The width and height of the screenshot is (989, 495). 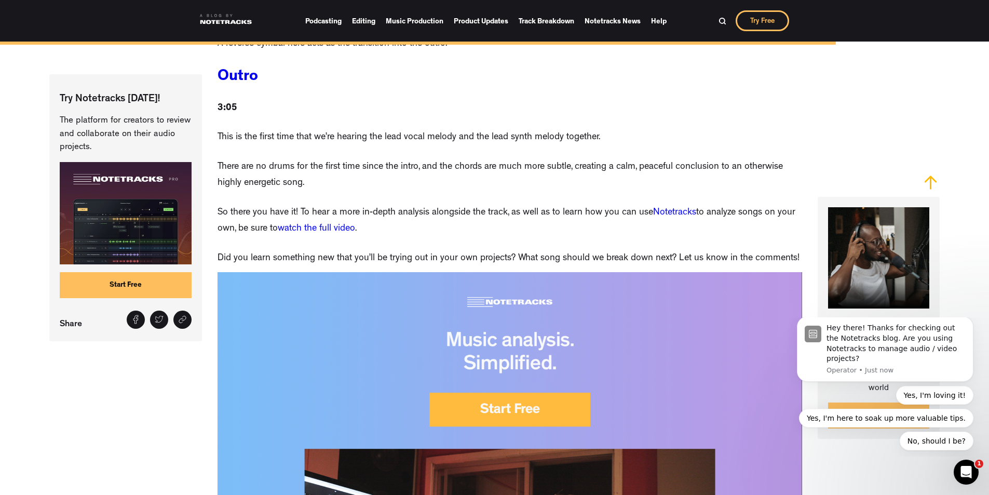 I want to click on button: Quick reply: Yes, I'm loving it!, so click(x=153, y=78).